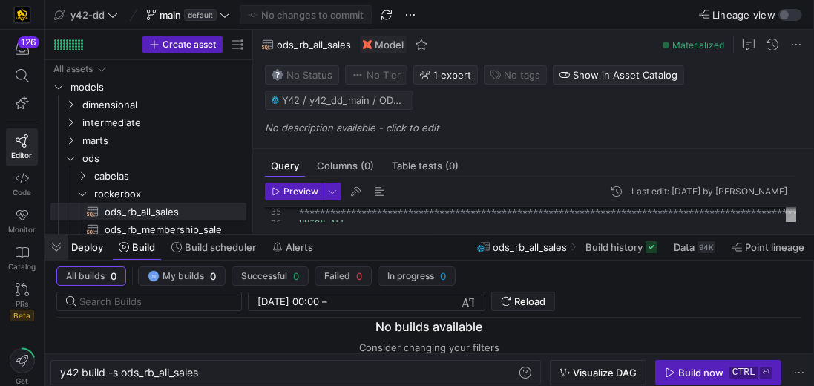 This screenshot has width=814, height=386. Describe the element at coordinates (531, 247) in the screenshot. I see `span: ods_rb_all_sales` at that location.